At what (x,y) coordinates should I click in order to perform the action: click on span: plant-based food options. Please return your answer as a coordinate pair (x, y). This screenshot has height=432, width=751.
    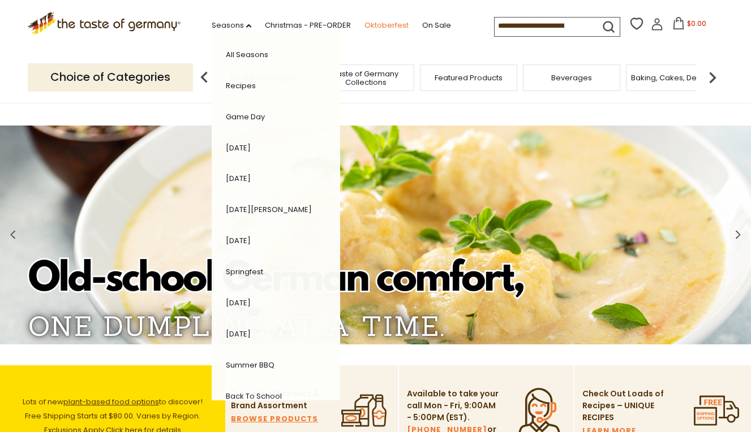
    Looking at the image, I should click on (111, 402).